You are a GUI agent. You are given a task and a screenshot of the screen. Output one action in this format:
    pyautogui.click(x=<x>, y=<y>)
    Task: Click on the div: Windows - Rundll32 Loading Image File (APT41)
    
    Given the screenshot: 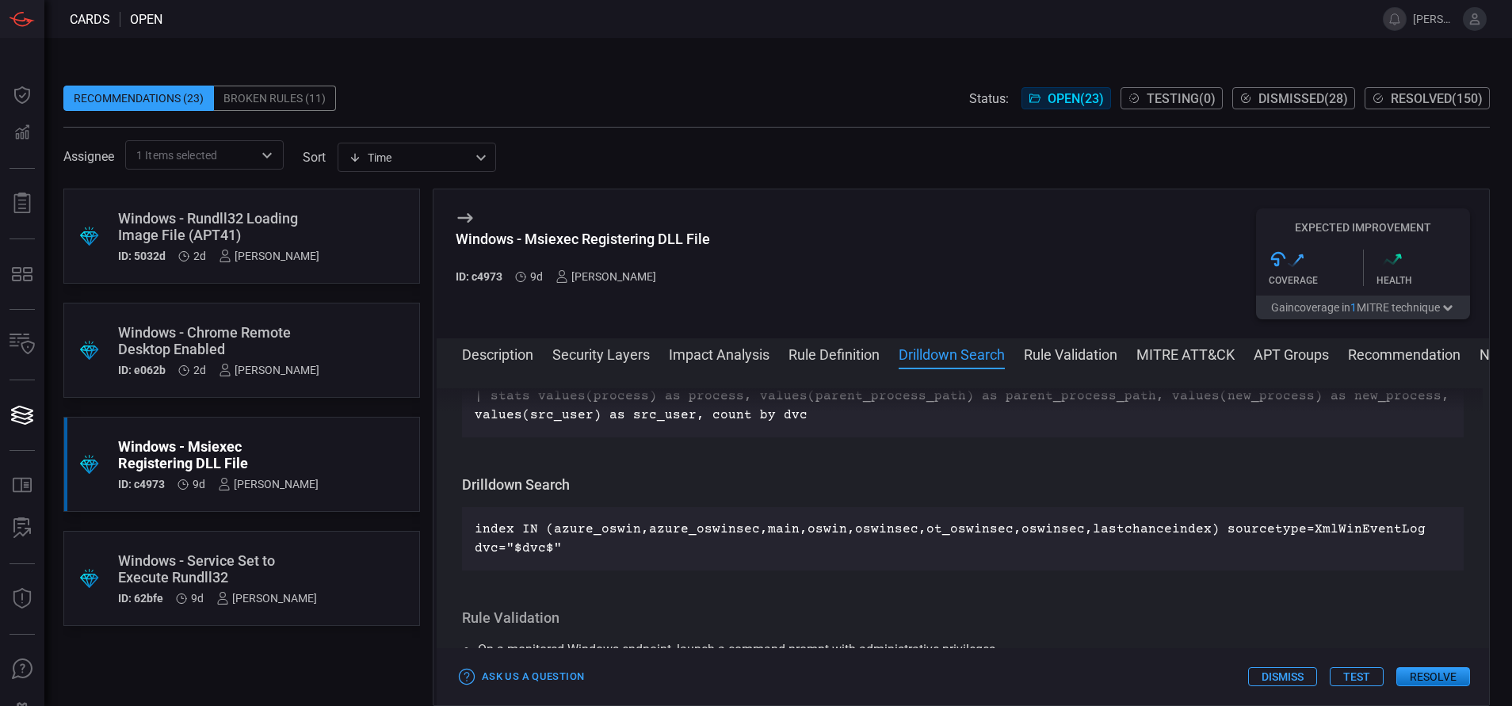 What is the action you would take?
    pyautogui.click(x=219, y=227)
    